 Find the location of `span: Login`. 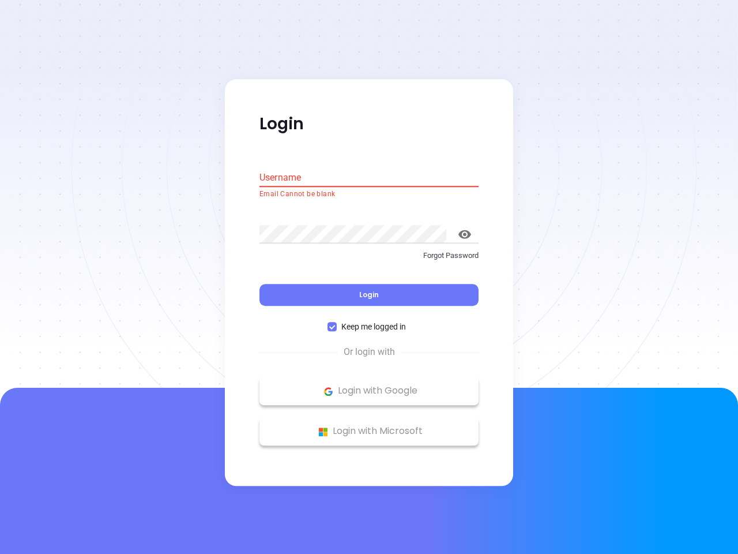

span: Login is located at coordinates (369, 295).